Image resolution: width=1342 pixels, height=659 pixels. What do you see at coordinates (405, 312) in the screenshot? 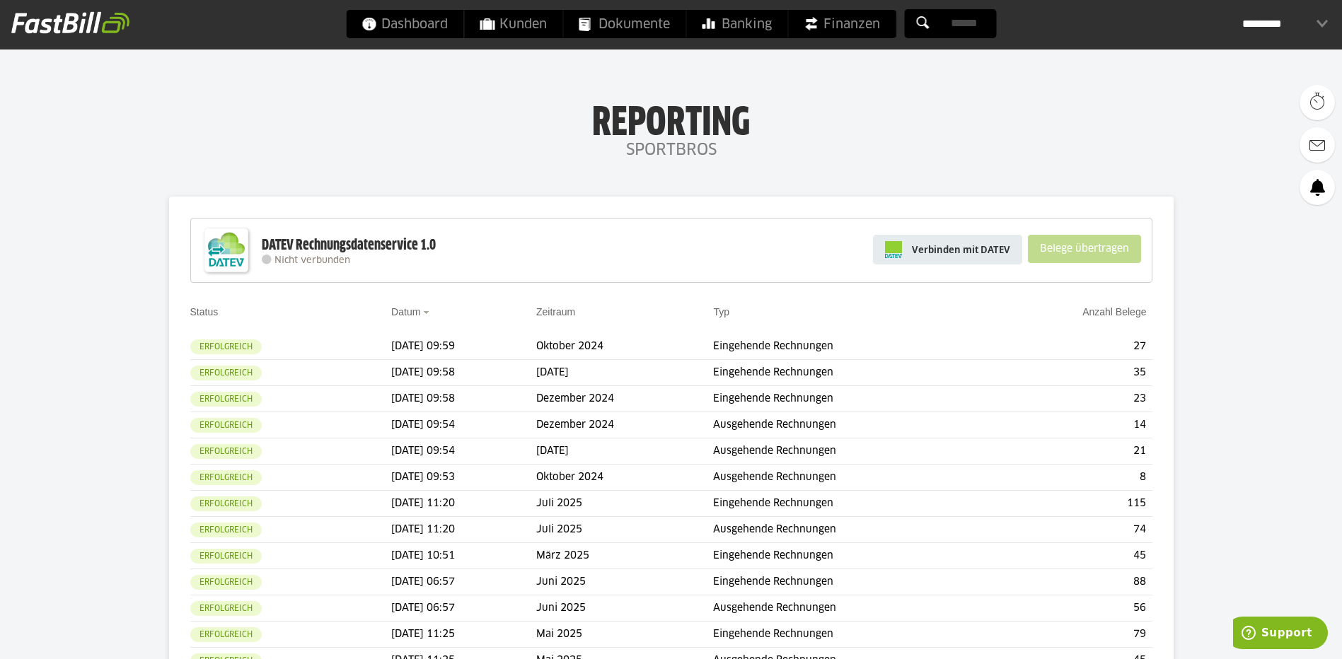
I see `a: Datum` at bounding box center [405, 312].